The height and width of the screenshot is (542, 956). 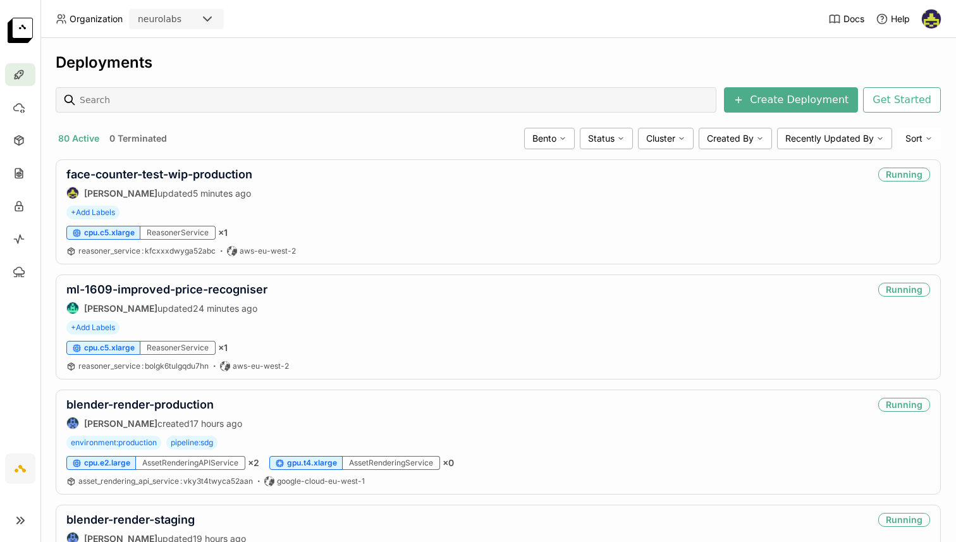 I want to click on img: Paul Pop, so click(x=73, y=423).